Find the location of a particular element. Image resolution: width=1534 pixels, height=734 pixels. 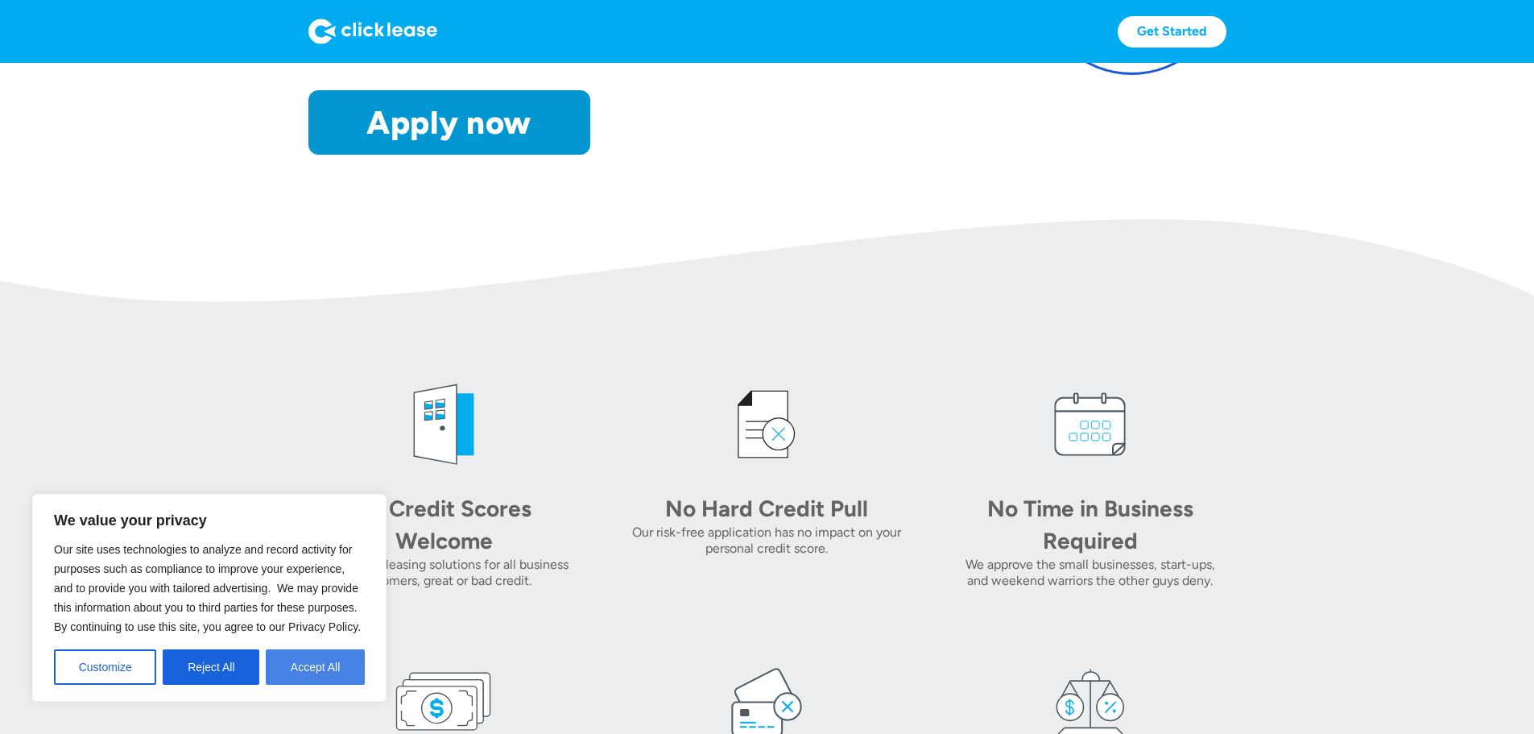

p: We value your privacy is located at coordinates (209, 520).